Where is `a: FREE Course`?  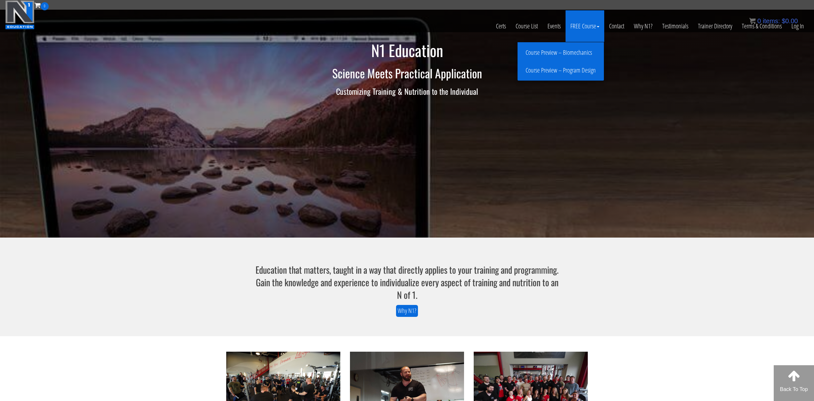
a: FREE Course is located at coordinates (585, 26).